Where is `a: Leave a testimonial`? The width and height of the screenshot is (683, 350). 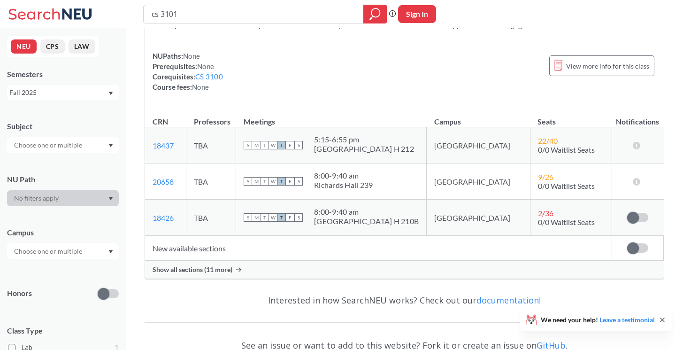 a: Leave a testimonial is located at coordinates (627, 319).